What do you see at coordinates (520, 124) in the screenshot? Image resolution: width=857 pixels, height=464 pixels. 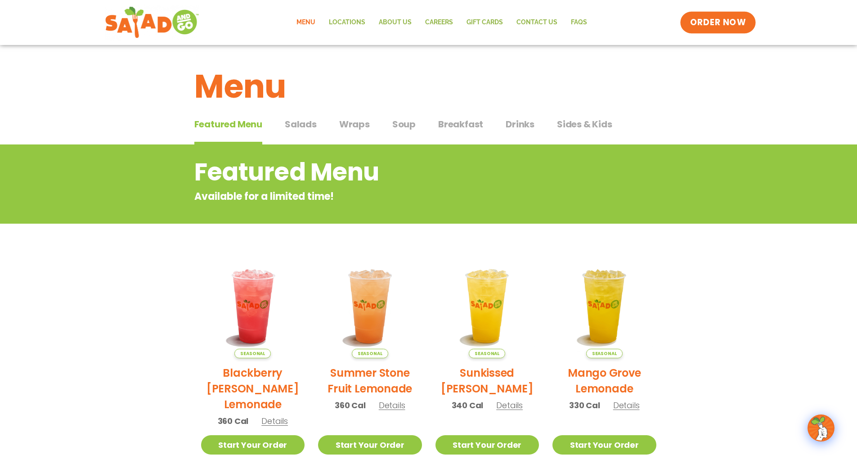 I see `span: Drinks` at bounding box center [520, 124].